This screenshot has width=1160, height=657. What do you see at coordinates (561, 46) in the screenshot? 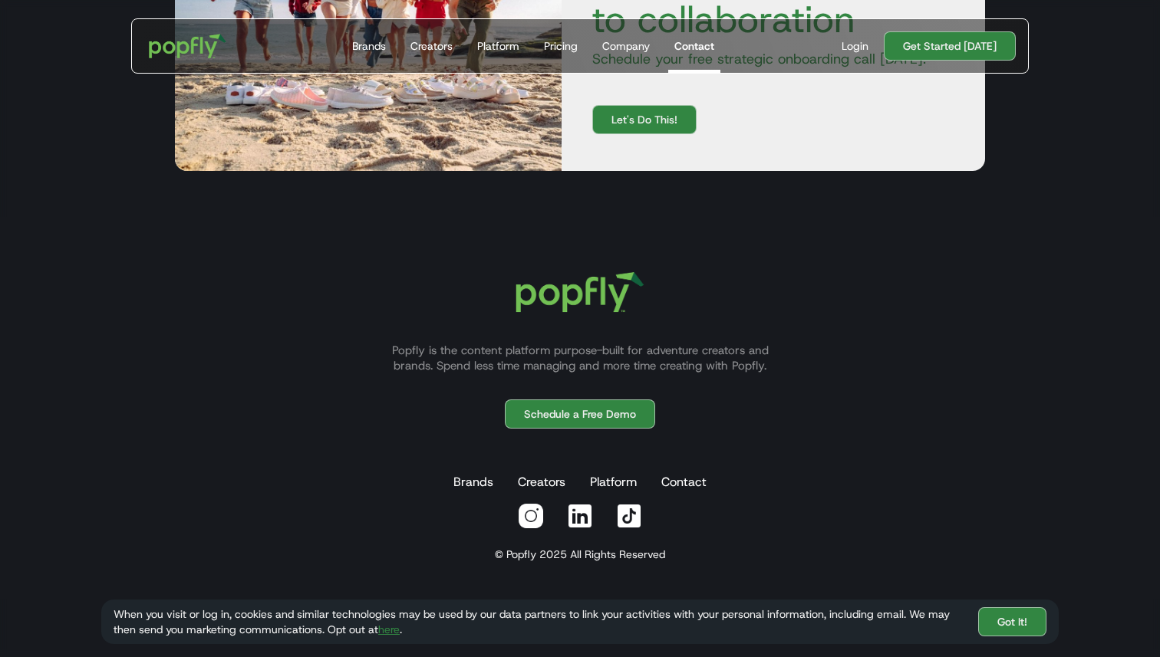
I see `div: Pricing` at bounding box center [561, 46].